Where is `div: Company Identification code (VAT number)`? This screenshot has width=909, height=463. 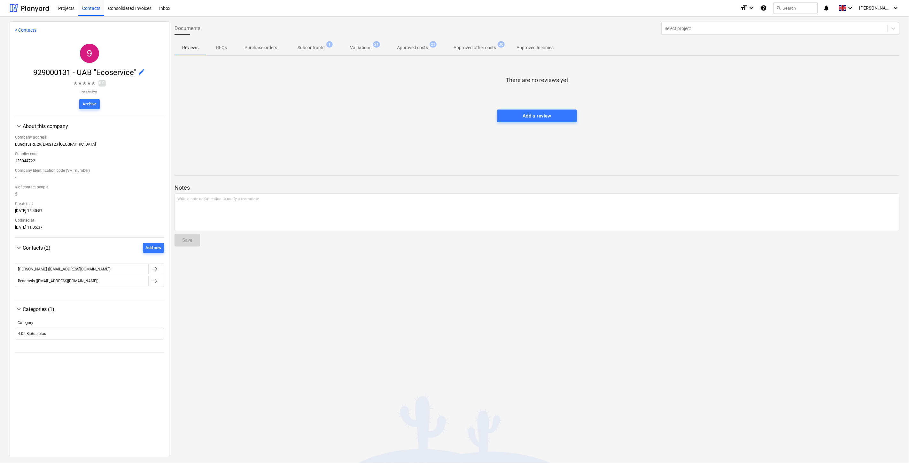
div: Company Identification code (VAT number) is located at coordinates (89, 171).